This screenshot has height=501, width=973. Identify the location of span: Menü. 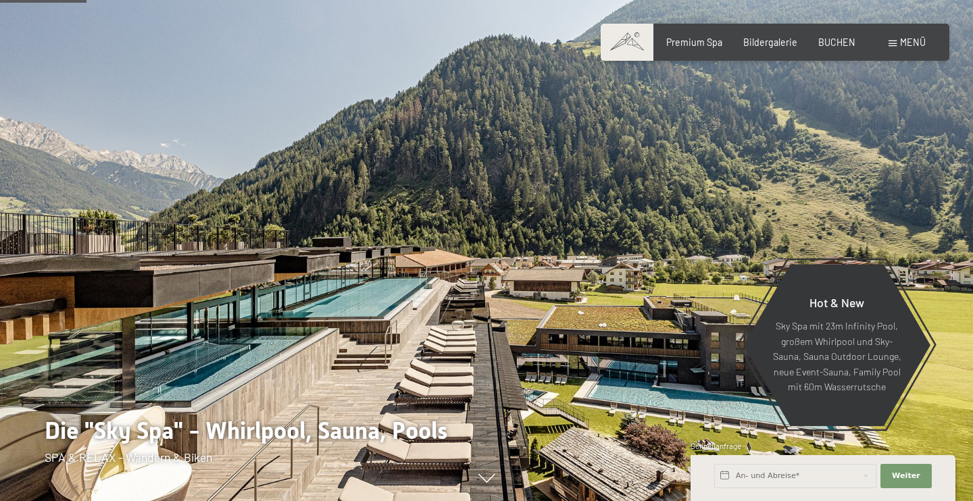
(913, 42).